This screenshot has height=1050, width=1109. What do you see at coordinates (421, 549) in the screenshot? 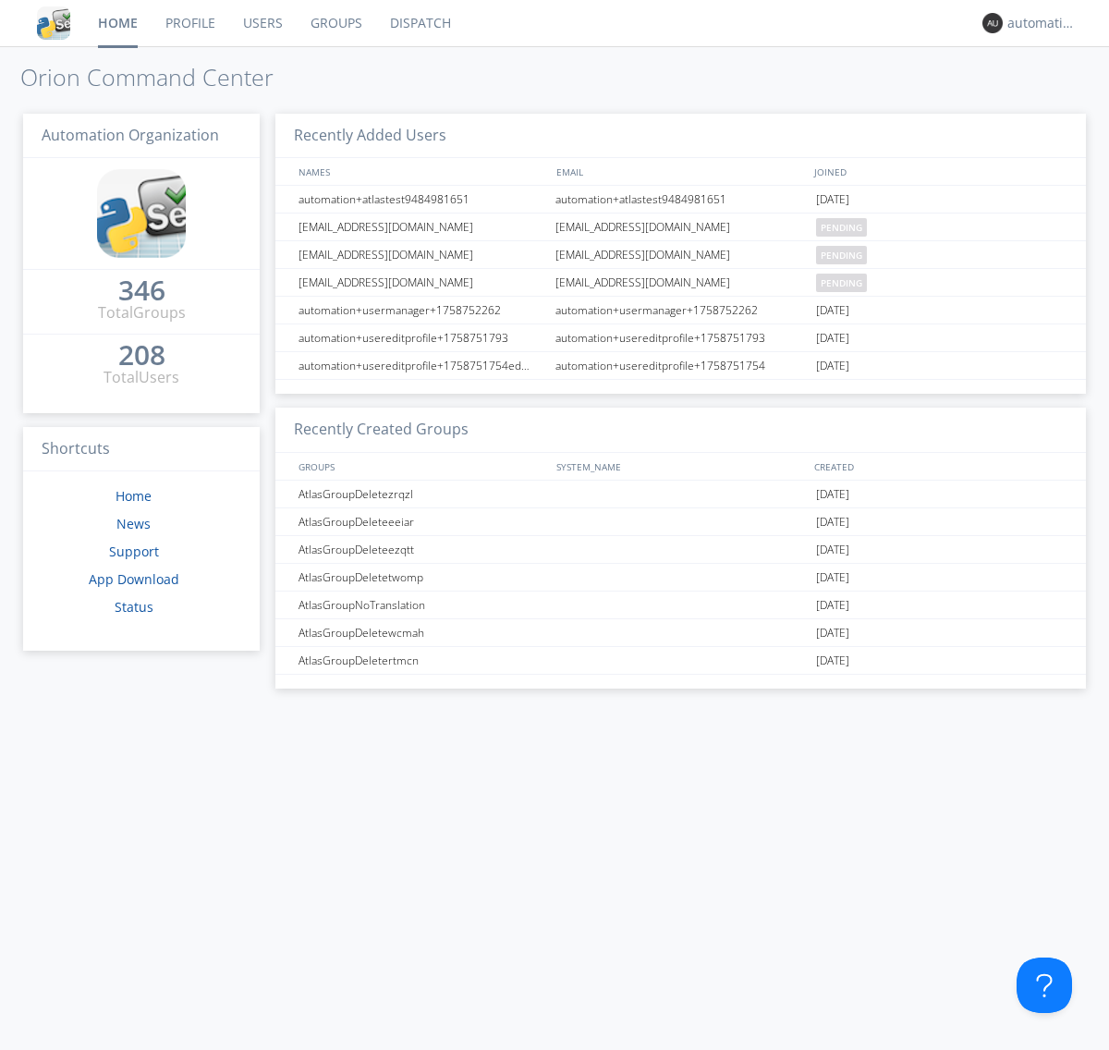
I see `div: AtlasGroupDeleteezqtt` at bounding box center [421, 549].